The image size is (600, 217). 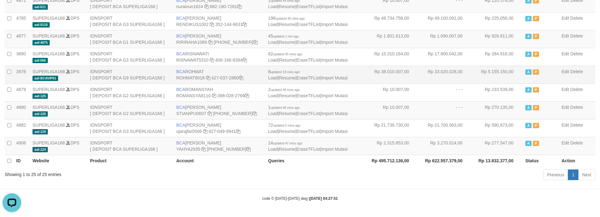 I want to click on td: Rp 926.811,00, so click(x=498, y=39).